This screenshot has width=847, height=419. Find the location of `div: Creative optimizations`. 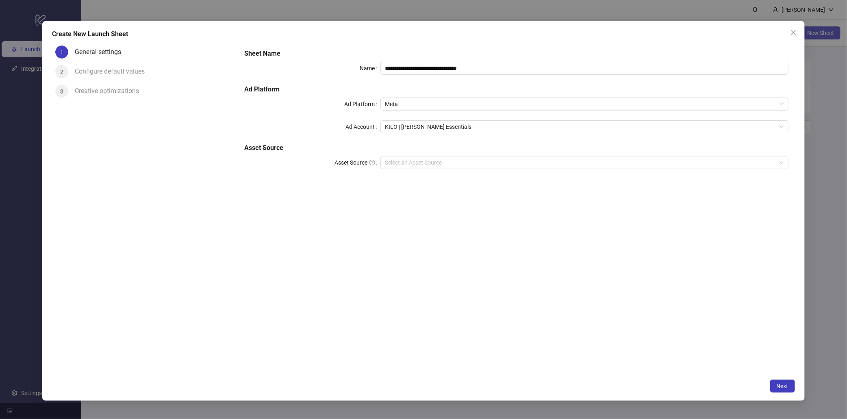

div: Creative optimizations is located at coordinates (110, 91).